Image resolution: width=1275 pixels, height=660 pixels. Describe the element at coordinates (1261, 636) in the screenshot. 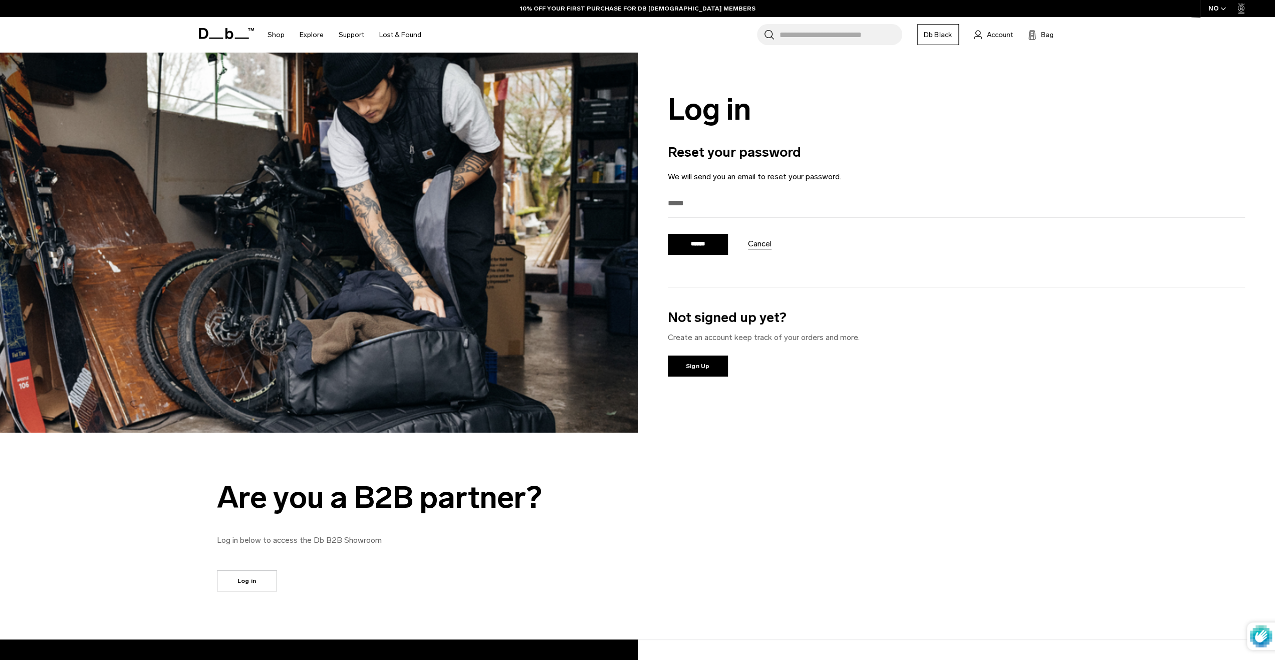

I see `img: Protected by hCaptcha` at that location.